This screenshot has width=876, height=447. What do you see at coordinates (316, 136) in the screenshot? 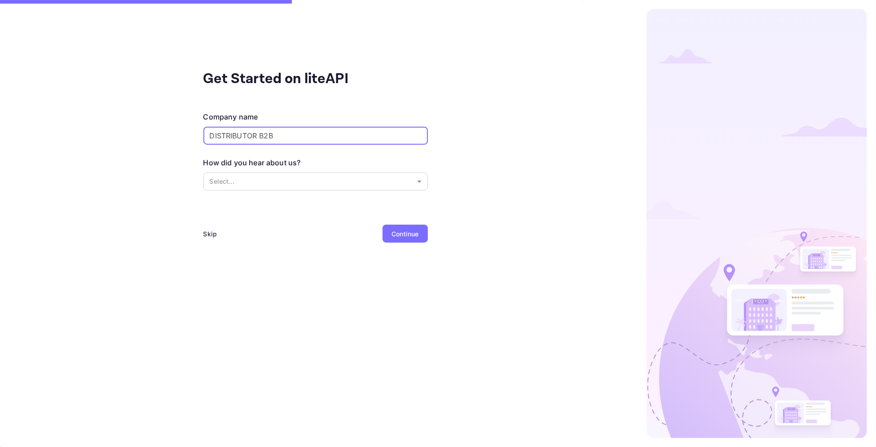
I see `input: Company name` at bounding box center [316, 136].